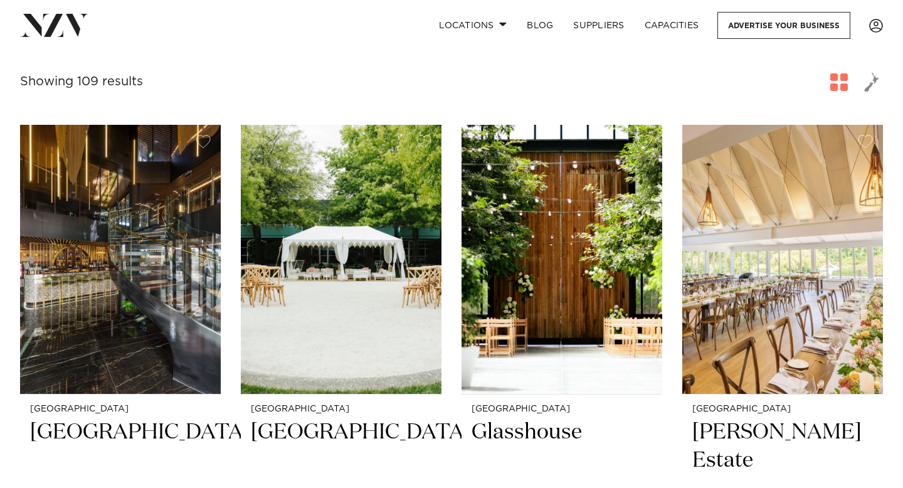  I want to click on div: Showing 109 results, so click(82, 82).